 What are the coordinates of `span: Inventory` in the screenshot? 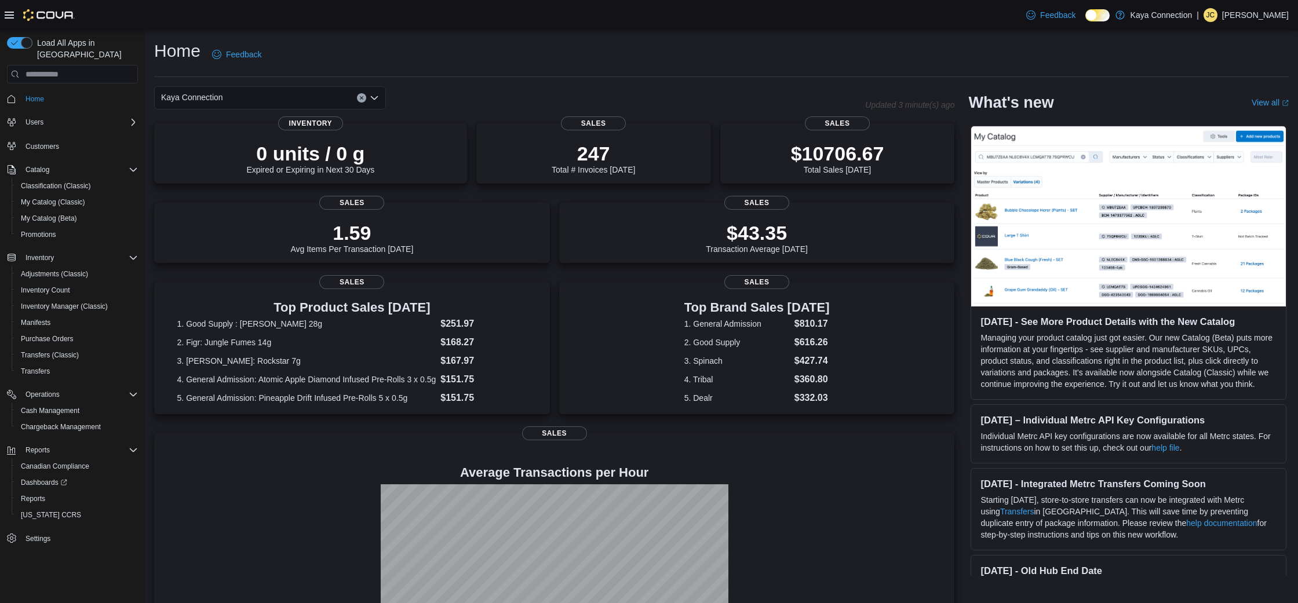 It's located at (79, 258).